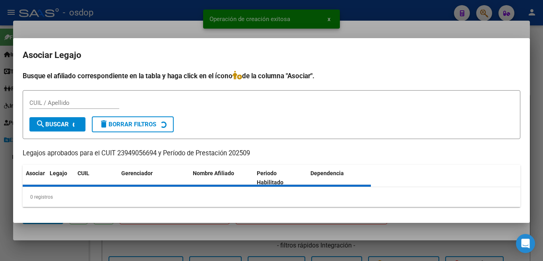 The height and width of the screenshot is (261, 543). I want to click on datatable-header-cell: Nombre Afiliado, so click(222, 178).